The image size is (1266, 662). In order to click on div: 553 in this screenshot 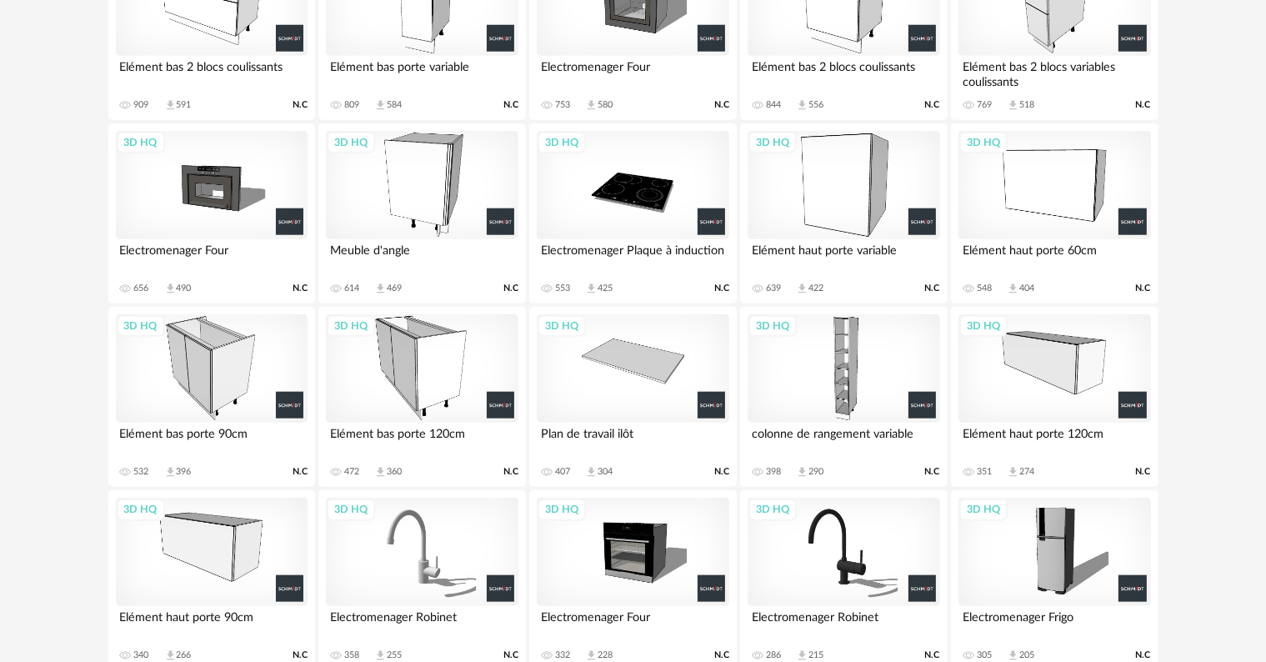, I will do `click(563, 288)`.